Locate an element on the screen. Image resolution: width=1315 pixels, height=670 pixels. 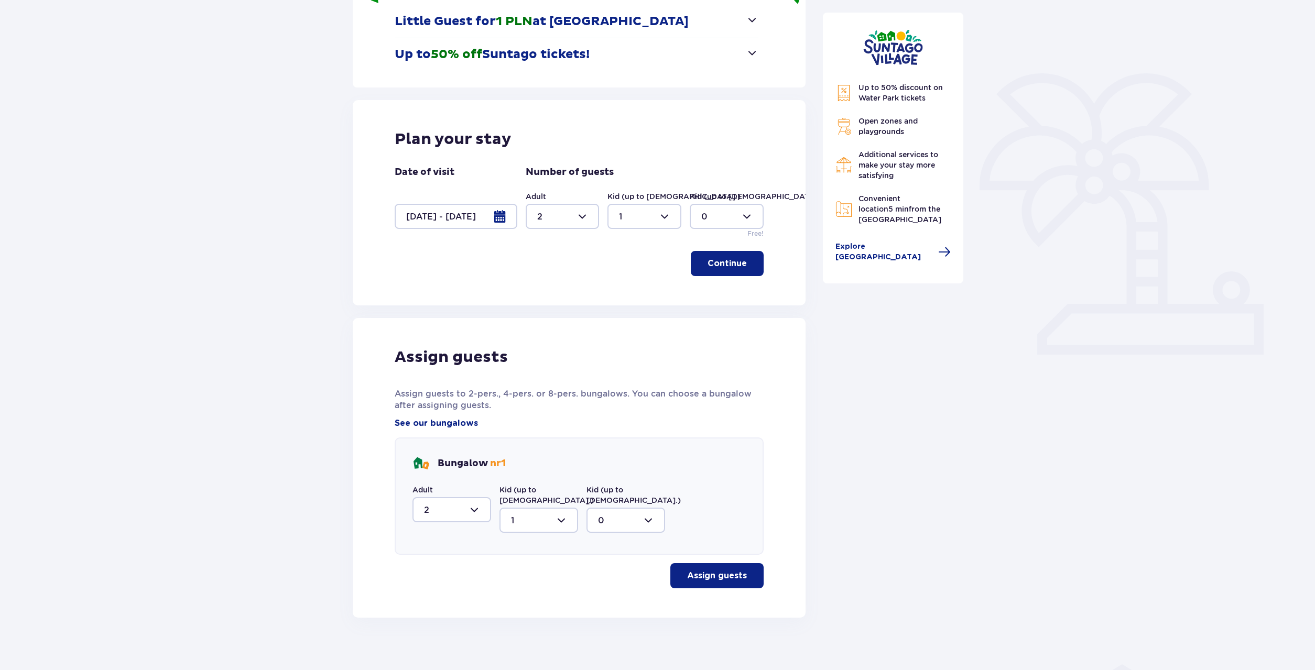
p: Continue is located at coordinates (727, 264).